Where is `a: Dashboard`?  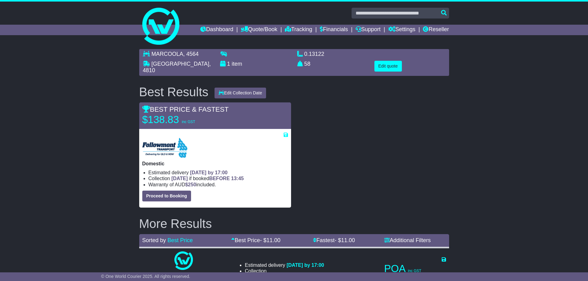
a: Dashboard is located at coordinates (217, 30).